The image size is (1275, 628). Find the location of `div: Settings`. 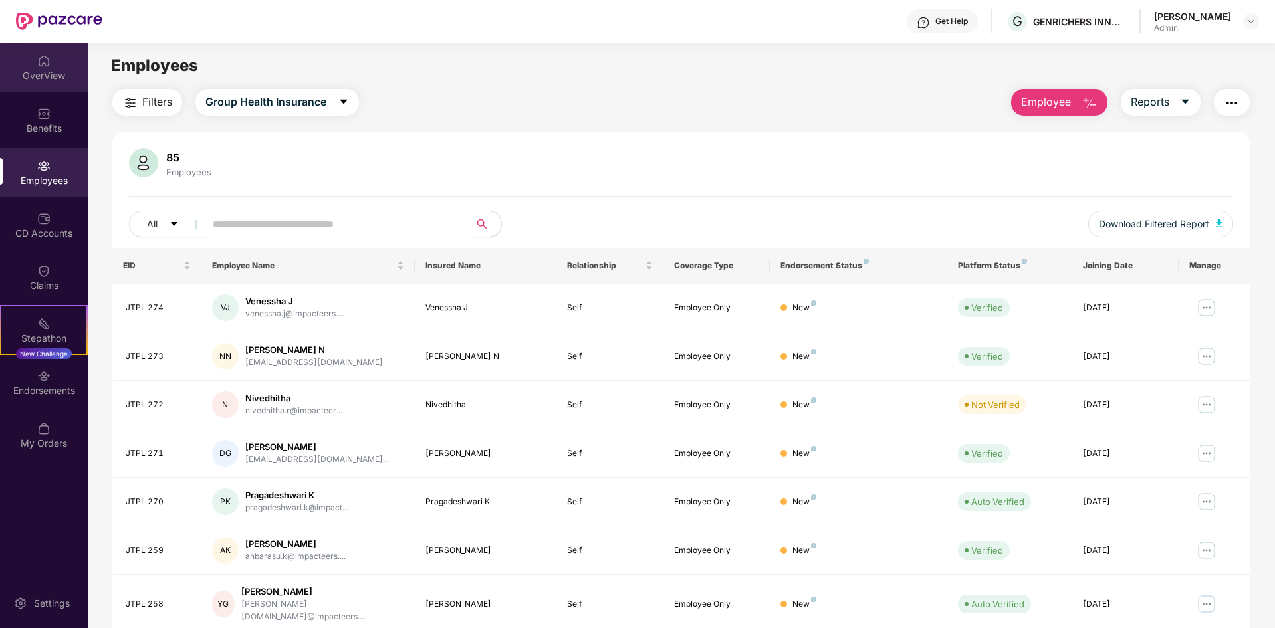

div: Settings is located at coordinates (52, 603).